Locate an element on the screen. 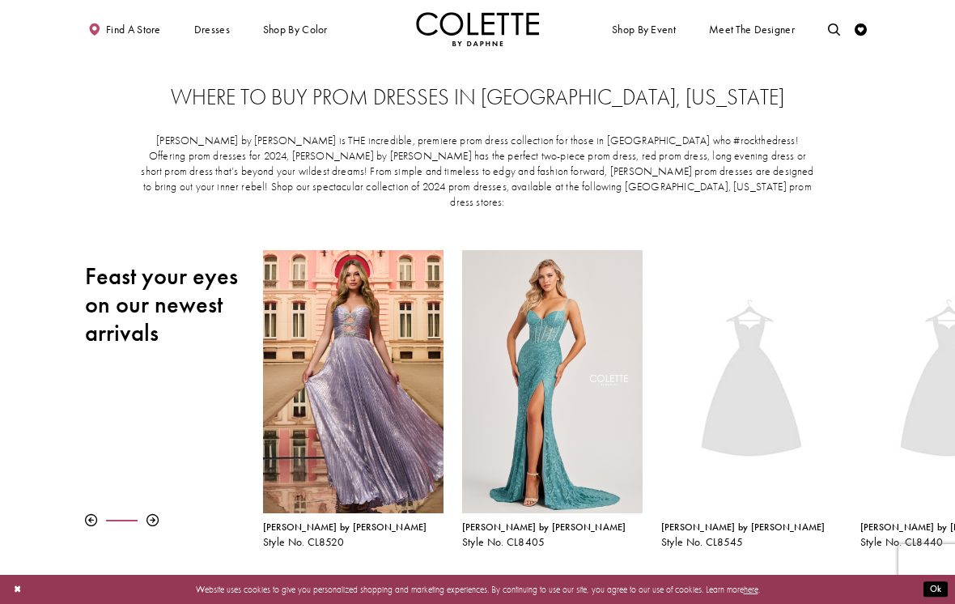  a: Find a store is located at coordinates (124, 29).